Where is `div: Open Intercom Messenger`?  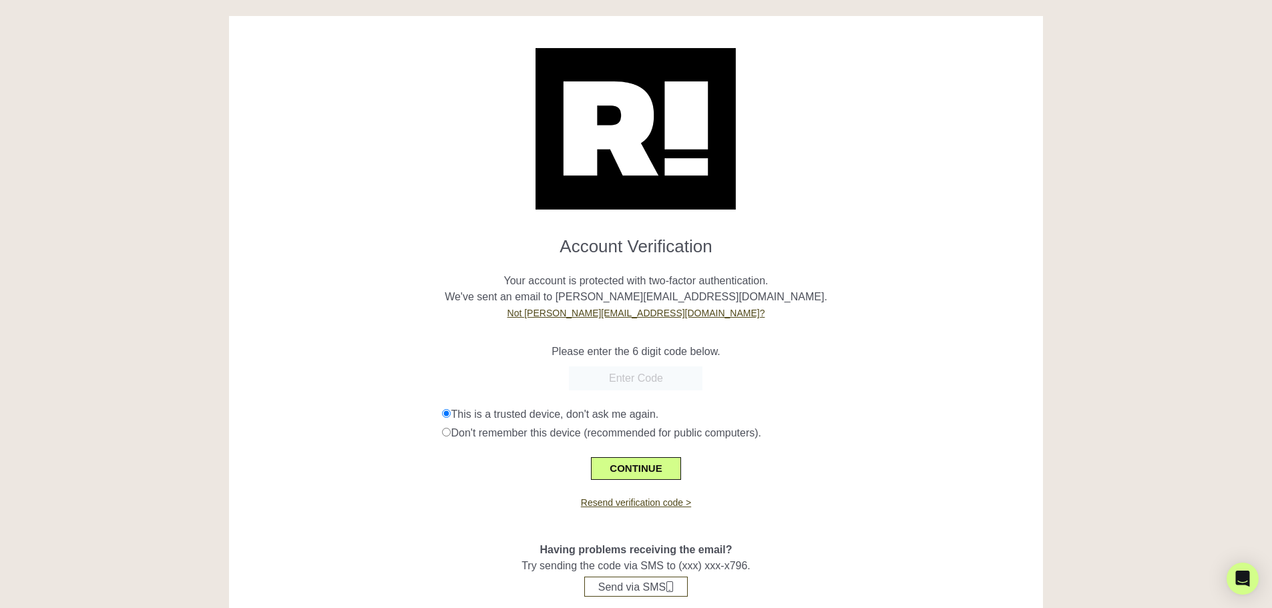
div: Open Intercom Messenger is located at coordinates (1242, 579).